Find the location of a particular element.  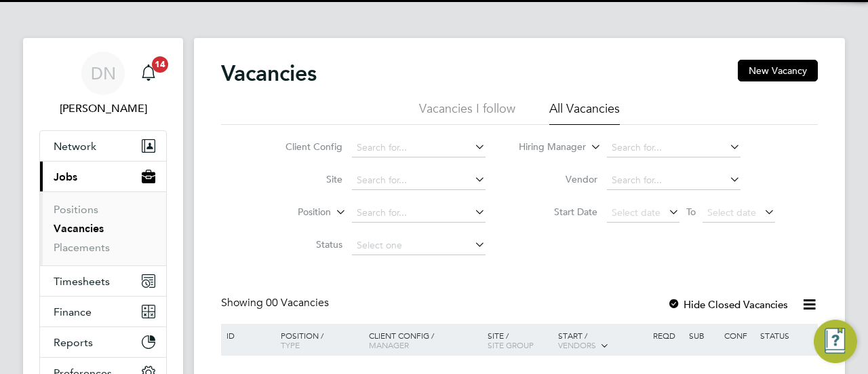

span: Finance is located at coordinates (73, 311).